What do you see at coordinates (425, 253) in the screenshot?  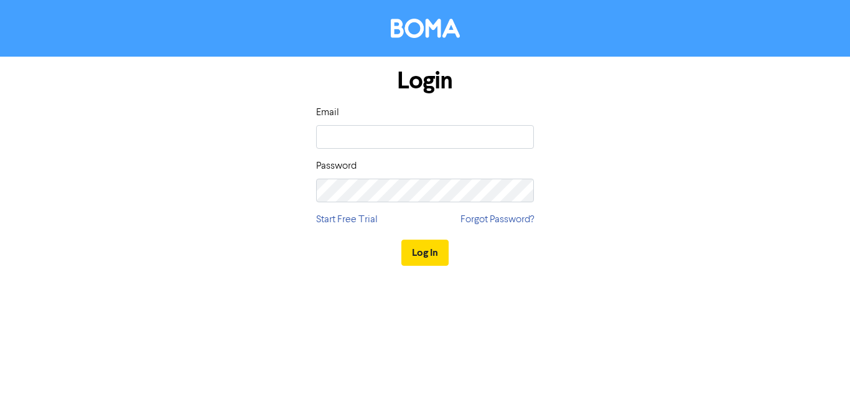 I see `button: Log In` at bounding box center [425, 253].